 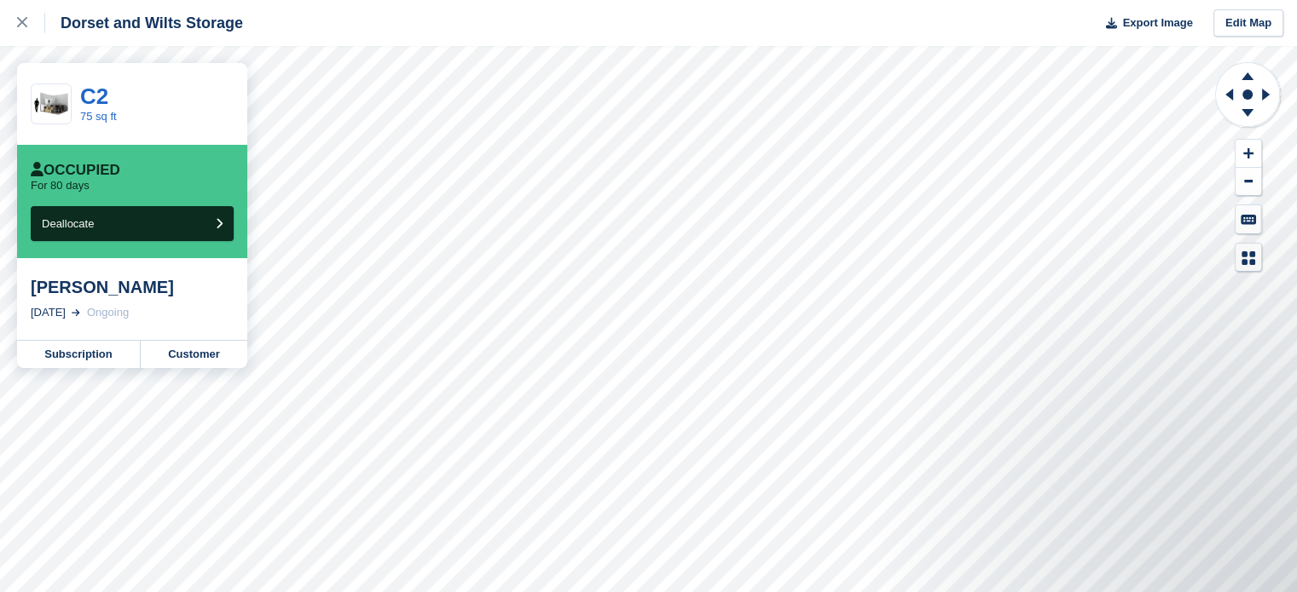 What do you see at coordinates (60, 186) in the screenshot?
I see `p: For 80 days` at bounding box center [60, 186].